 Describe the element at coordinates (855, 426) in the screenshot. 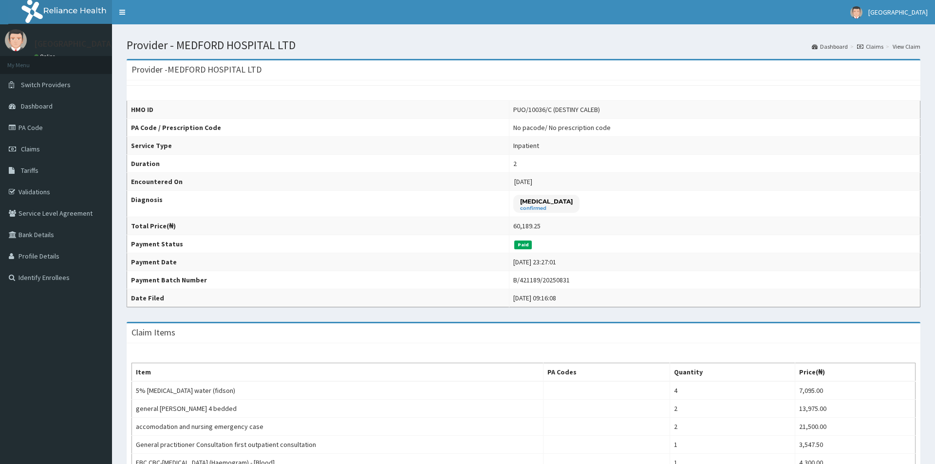

I see `td: 21,500.00` at that location.